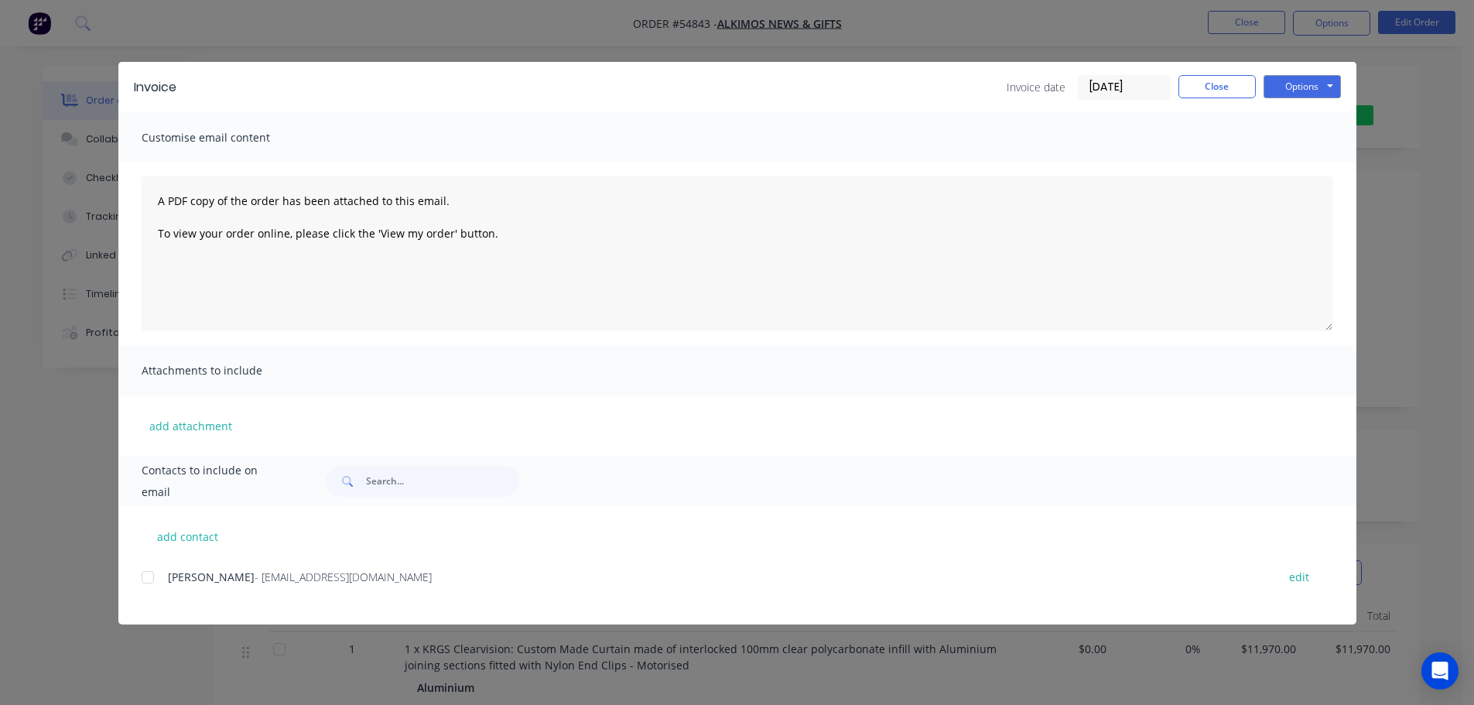  Describe the element at coordinates (227, 138) in the screenshot. I see `span: Customise email content` at that location.